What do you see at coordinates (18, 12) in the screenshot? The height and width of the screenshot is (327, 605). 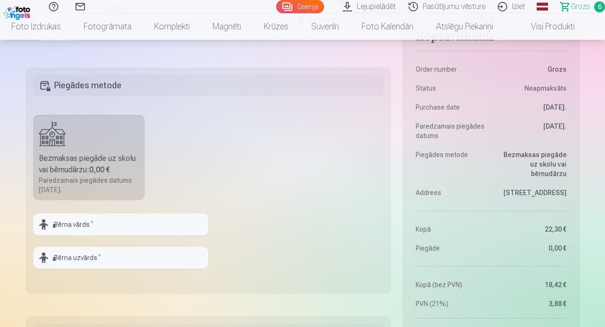 I see `img: /fa1` at bounding box center [18, 12].